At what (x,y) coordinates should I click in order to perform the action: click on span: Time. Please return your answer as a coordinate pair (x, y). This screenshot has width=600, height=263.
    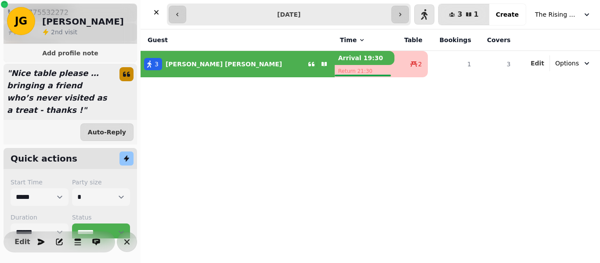
    Looking at the image, I should click on (348, 40).